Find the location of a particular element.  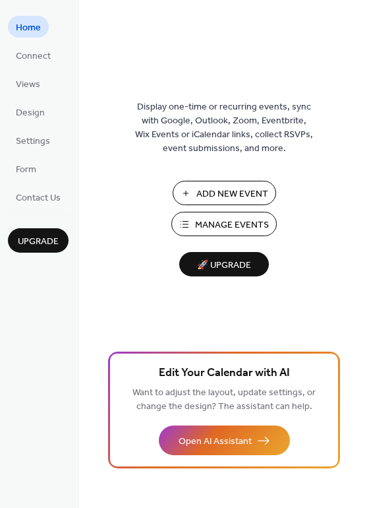

a: Settings is located at coordinates (33, 140).